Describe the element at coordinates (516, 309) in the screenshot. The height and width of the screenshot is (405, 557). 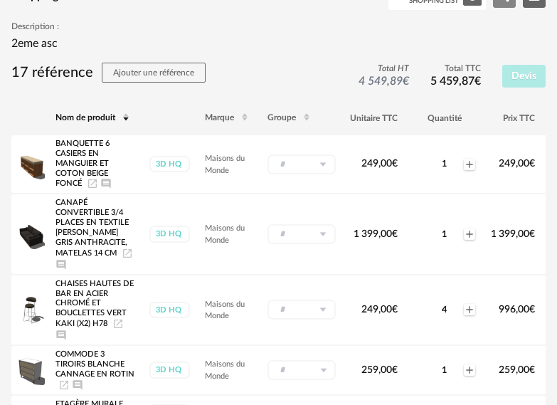
I see `span: 996,00` at that location.